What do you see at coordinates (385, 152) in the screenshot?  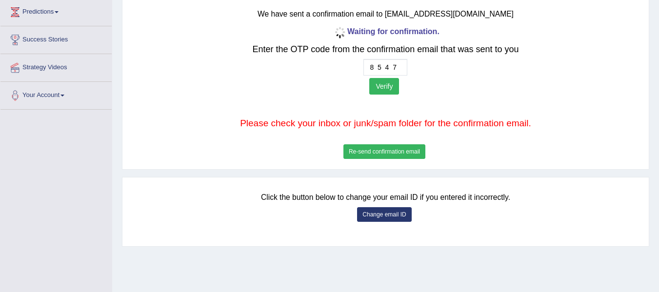 I see `button: Re-send confirmation email` at bounding box center [385, 152].